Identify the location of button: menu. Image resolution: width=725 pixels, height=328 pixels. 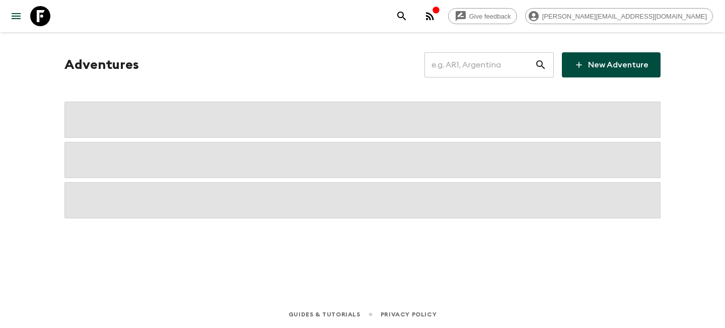
(16, 16).